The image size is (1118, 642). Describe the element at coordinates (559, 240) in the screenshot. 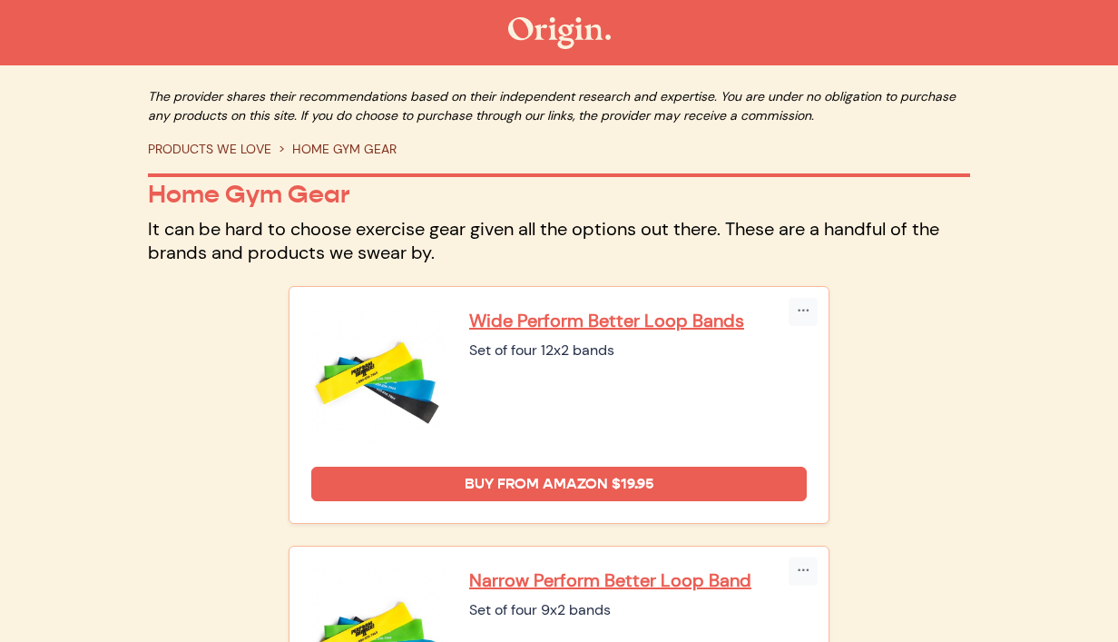

I see `p: It can be hard to choose exercise gear given all the options out there. These are a handful of th...` at that location.